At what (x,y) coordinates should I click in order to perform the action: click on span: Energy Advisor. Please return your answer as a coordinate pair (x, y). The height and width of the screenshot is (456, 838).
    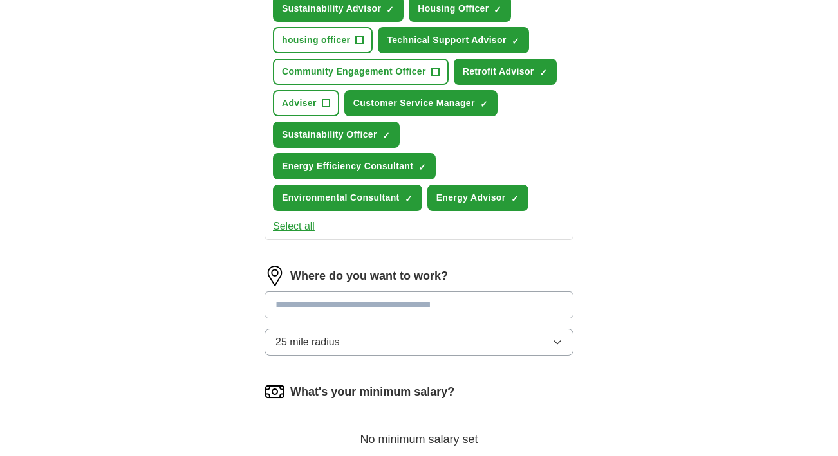
    Looking at the image, I should click on (471, 198).